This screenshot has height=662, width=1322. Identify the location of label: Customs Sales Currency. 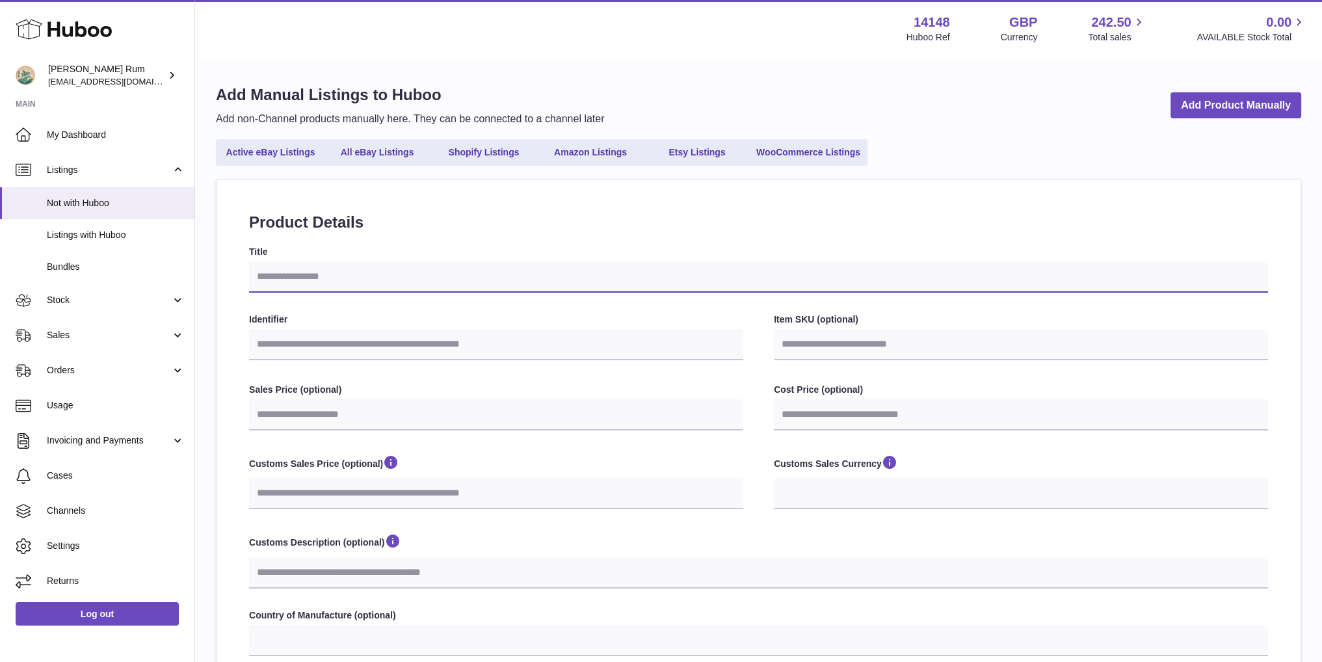
(1021, 464).